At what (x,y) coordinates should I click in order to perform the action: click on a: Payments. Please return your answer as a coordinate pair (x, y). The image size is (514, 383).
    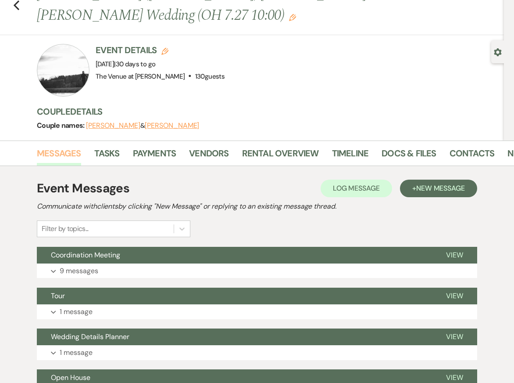
    Looking at the image, I should click on (154, 156).